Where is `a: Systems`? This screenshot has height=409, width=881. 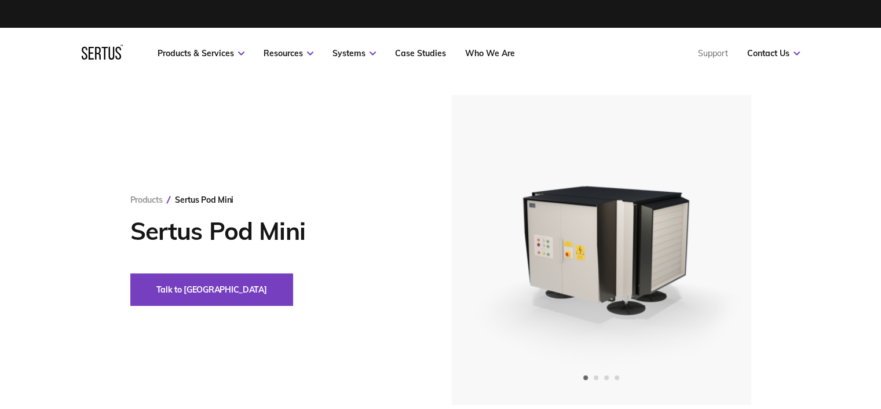
a: Systems is located at coordinates (354, 53).